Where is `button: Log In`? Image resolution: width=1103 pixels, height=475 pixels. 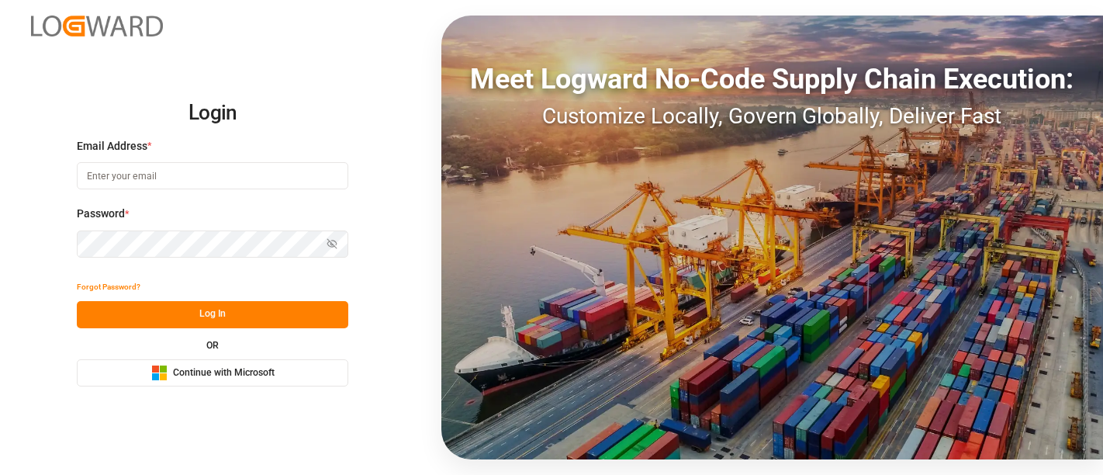 button: Log In is located at coordinates (213, 314).